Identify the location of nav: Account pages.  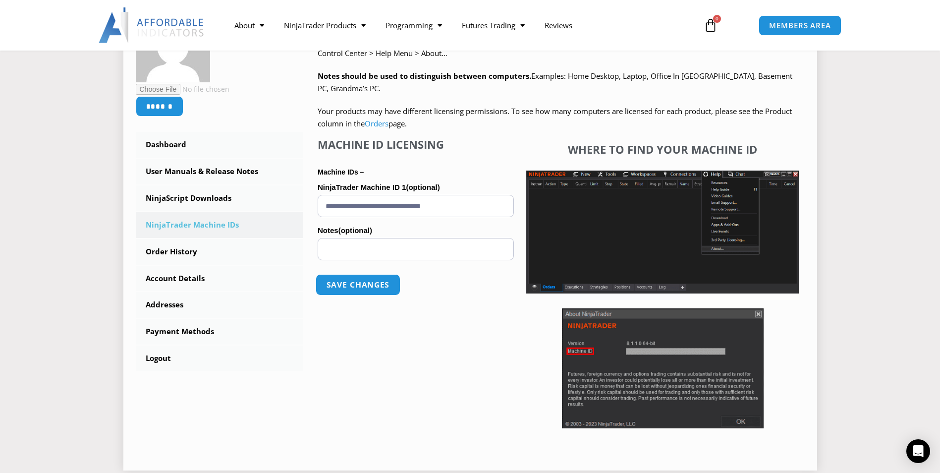
(219, 251).